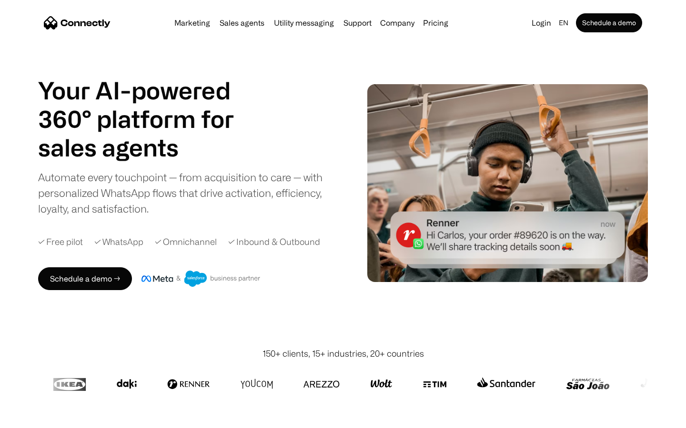 The height and width of the screenshot is (428, 686). I want to click on a: Schedule a demo, so click(608, 23).